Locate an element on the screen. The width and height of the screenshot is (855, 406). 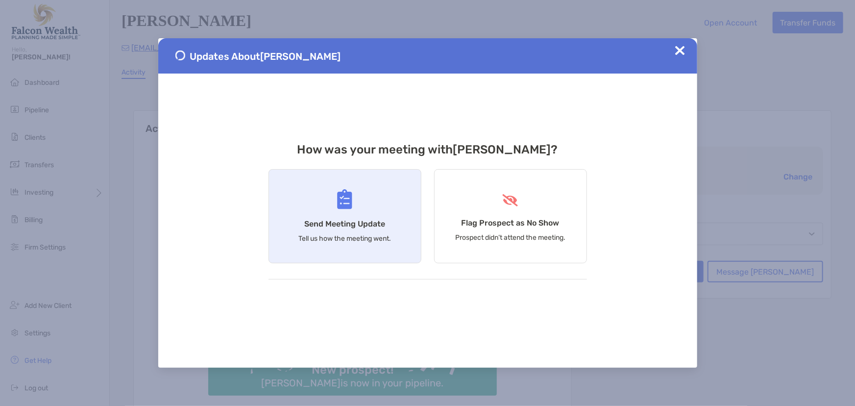
h4: Flag Prospect as No Show is located at coordinates (510, 222).